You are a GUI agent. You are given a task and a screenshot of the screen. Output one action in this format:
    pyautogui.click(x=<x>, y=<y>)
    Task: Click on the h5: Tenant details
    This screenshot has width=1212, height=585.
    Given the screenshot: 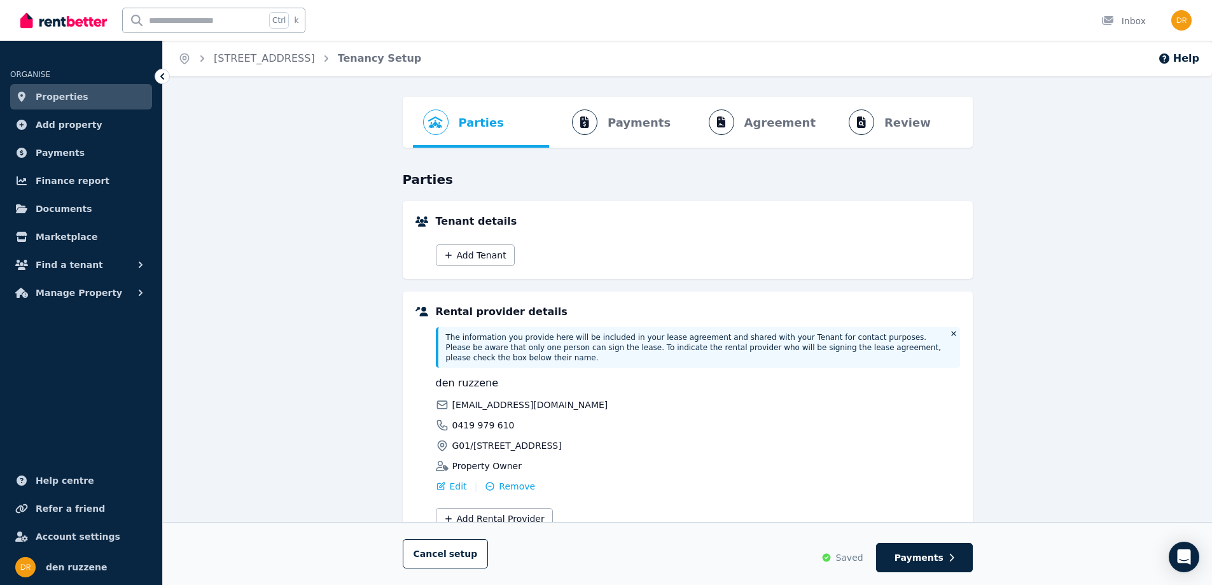 What is the action you would take?
    pyautogui.click(x=698, y=221)
    